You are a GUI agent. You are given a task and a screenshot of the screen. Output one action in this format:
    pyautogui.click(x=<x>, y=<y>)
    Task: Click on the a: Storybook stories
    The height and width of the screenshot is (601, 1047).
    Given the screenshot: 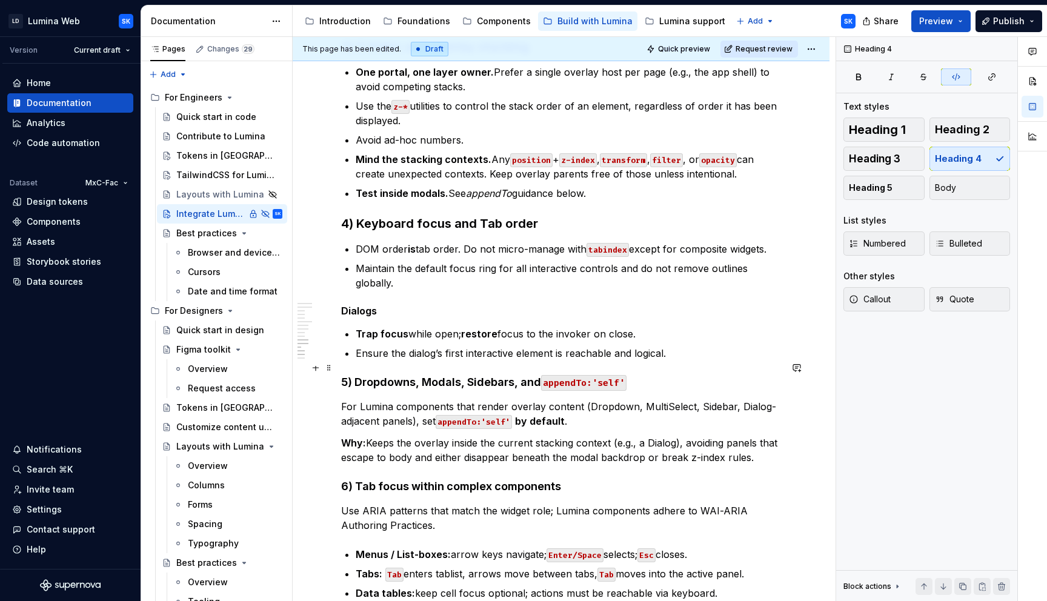 What is the action you would take?
    pyautogui.click(x=70, y=262)
    